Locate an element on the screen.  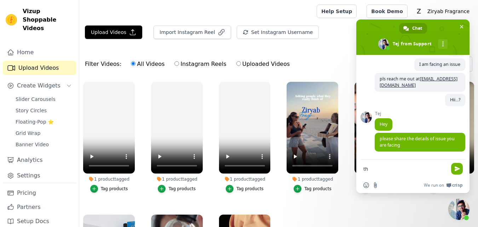
span: Grid Wrap is located at coordinates (28, 133).